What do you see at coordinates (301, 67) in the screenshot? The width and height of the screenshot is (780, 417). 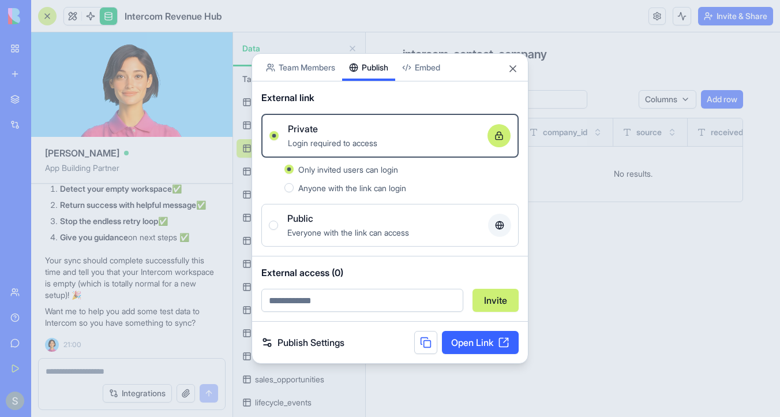 I see `button: Team Members` at bounding box center [301, 67].